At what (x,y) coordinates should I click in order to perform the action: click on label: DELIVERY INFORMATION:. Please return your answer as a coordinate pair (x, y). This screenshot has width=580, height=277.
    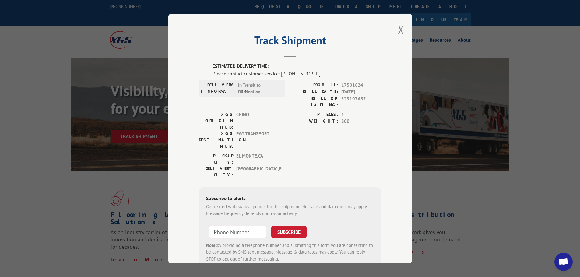
    Looking at the image, I should click on (218, 88).